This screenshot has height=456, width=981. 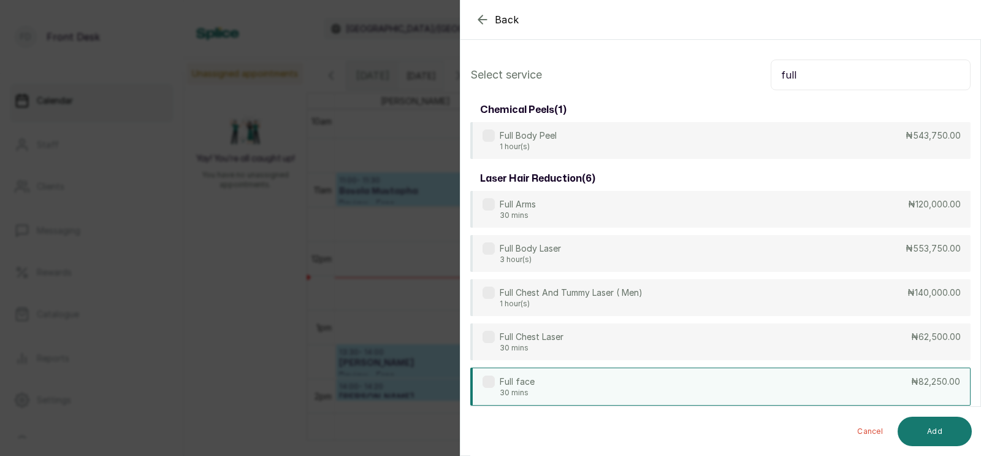 What do you see at coordinates (933, 136) in the screenshot?
I see `p: ₦543,750.00` at bounding box center [933, 136].